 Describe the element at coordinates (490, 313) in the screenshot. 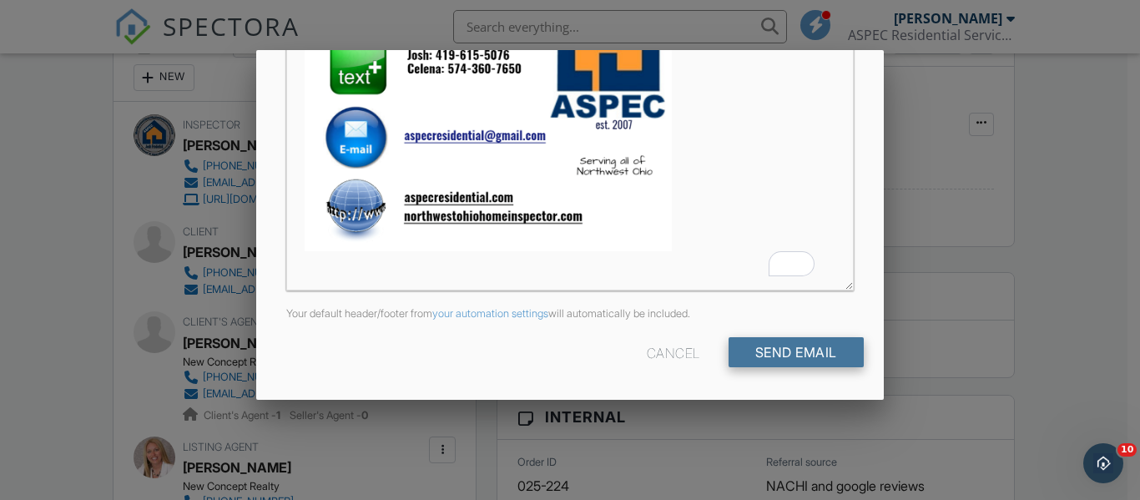

I see `a: your automation settings` at that location.